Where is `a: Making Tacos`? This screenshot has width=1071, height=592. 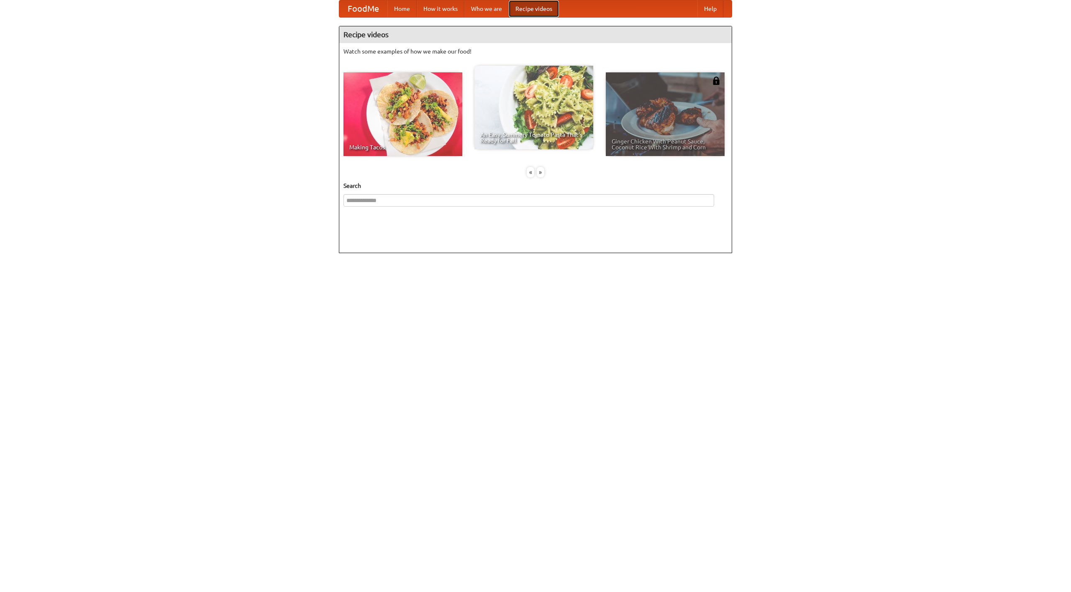 a: Making Tacos is located at coordinates (403, 114).